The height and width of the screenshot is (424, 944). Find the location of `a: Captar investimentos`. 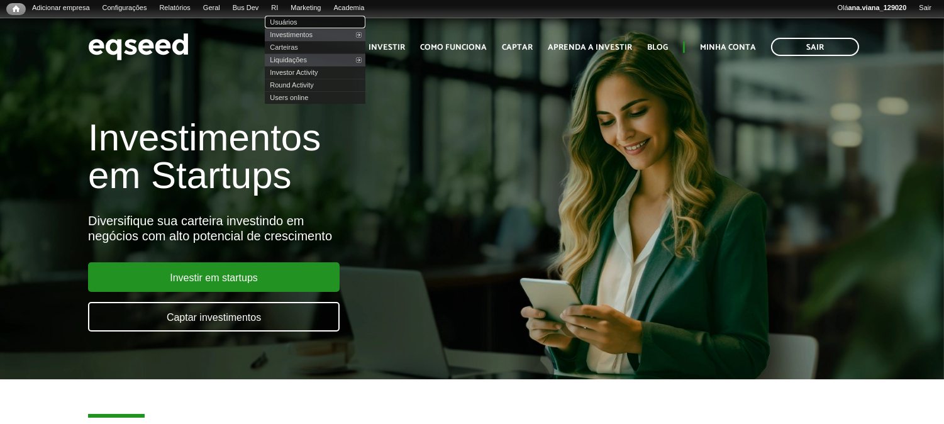

a: Captar investimentos is located at coordinates (214, 316).